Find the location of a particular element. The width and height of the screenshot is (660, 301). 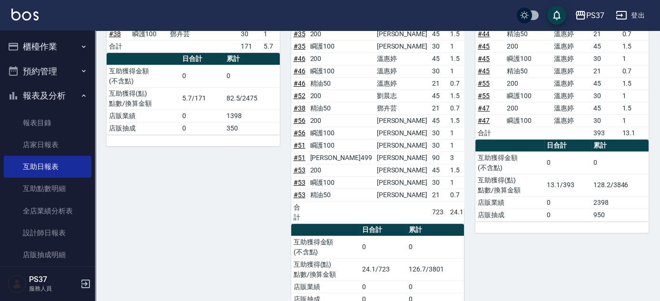

a: 報表目錄 is located at coordinates (48, 123).